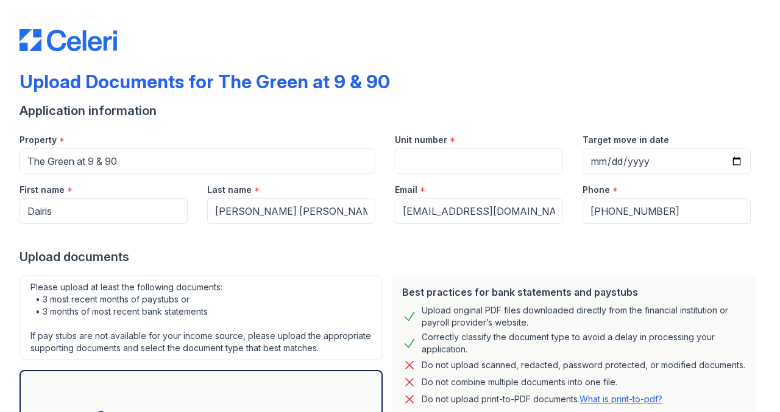 This screenshot has width=780, height=412. Describe the element at coordinates (584, 317) in the screenshot. I see `div: Upload original PDF files downloaded directly from the financial institution or payroll provider’...` at that location.